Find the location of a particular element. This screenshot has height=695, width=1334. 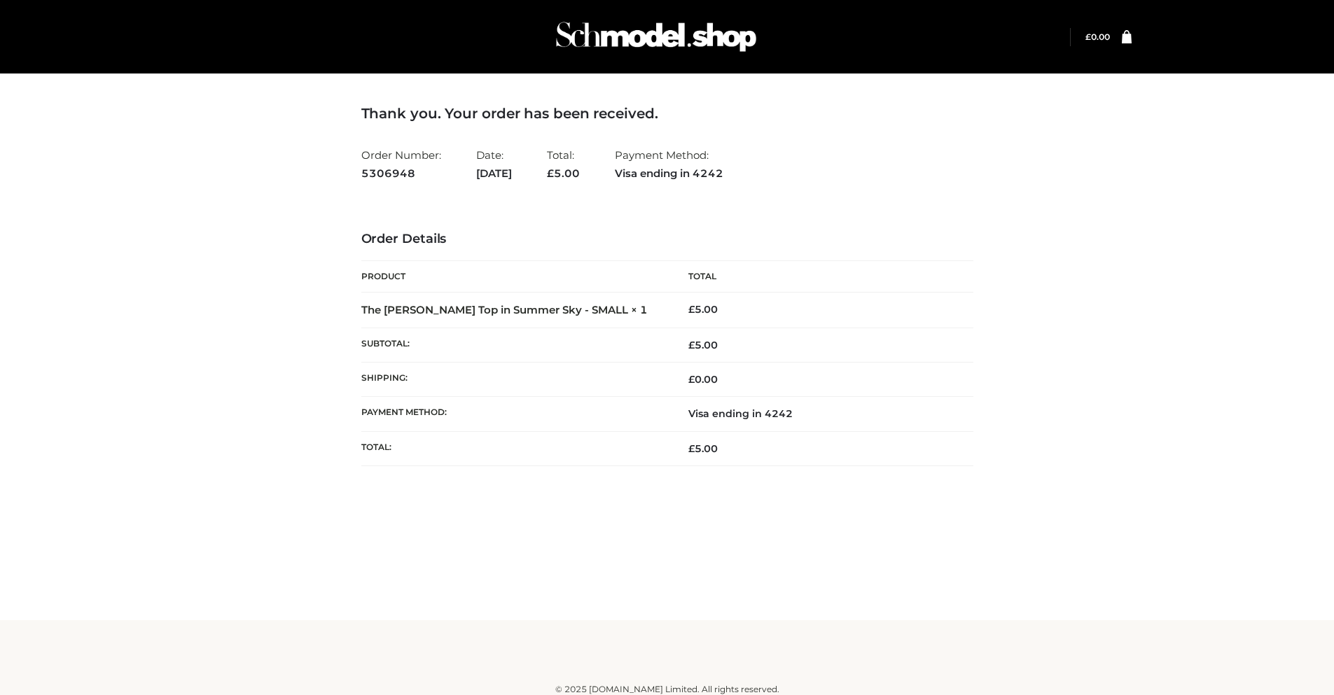

h3: Thank you. Your order has been received. is located at coordinates (667, 113).